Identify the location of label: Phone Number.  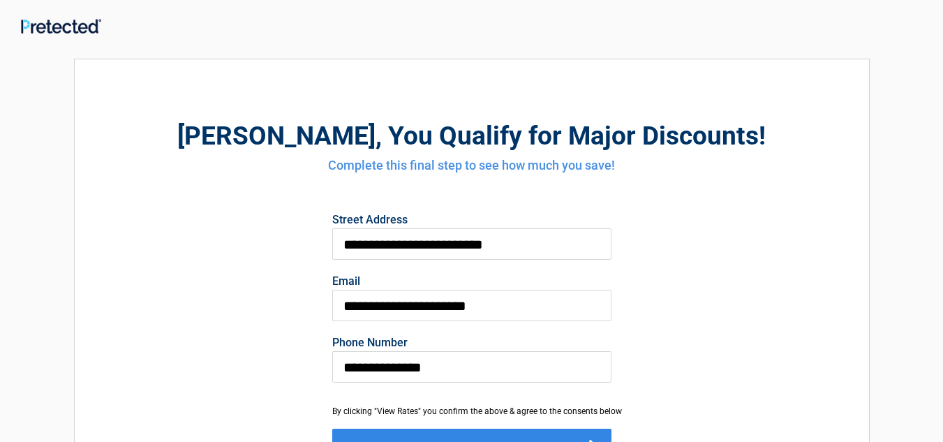
(472, 343).